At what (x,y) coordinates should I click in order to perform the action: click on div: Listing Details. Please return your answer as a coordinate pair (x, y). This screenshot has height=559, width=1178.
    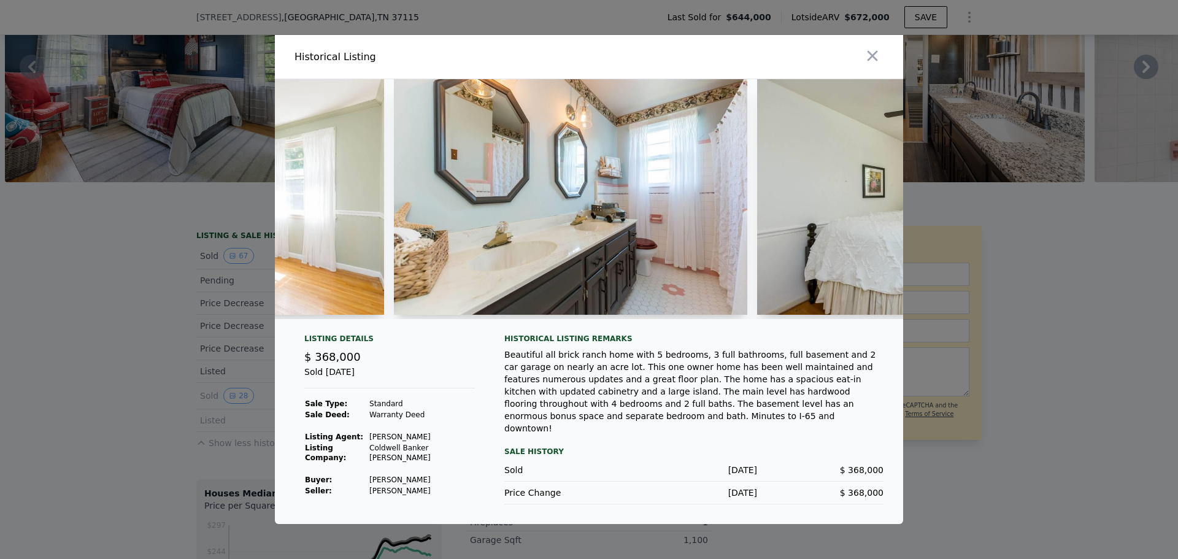
    Looking at the image, I should click on (390, 341).